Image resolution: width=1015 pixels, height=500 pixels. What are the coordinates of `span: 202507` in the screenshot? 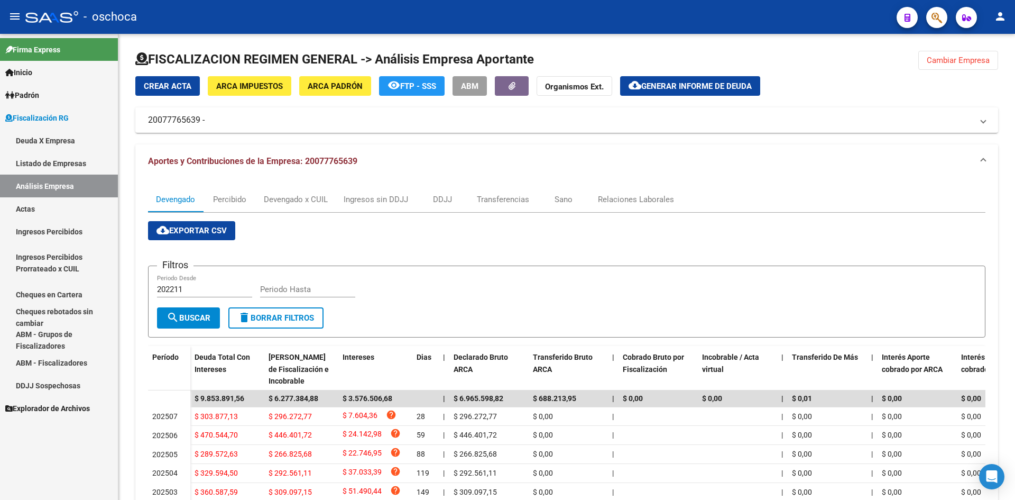 It's located at (165, 416).